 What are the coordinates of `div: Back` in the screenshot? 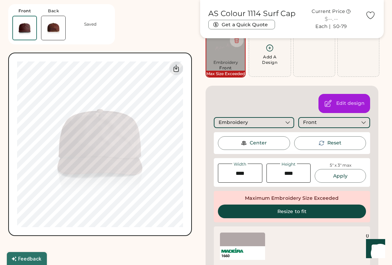 It's located at (53, 11).